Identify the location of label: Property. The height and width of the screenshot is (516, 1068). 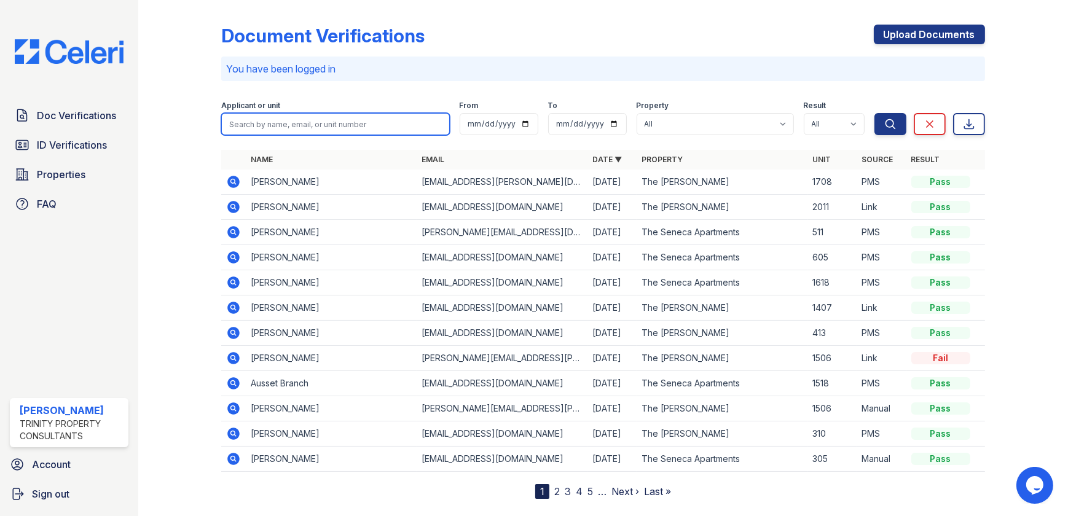
(653, 106).